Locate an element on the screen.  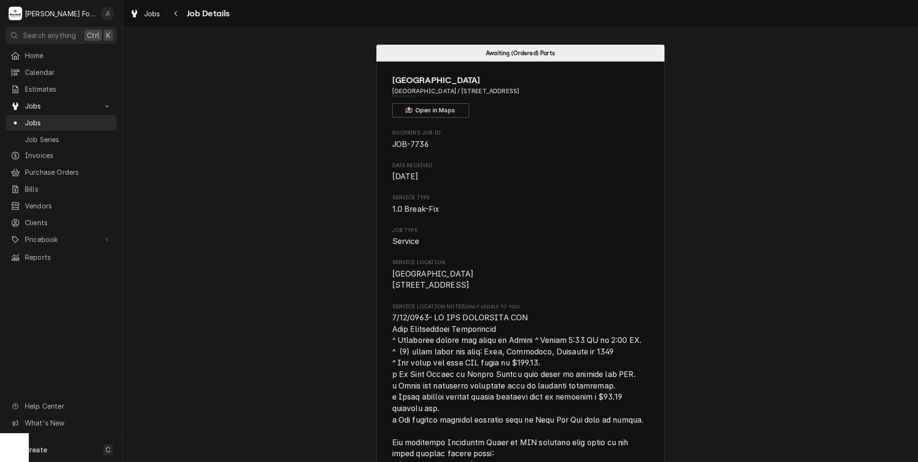
span: Awaiting (Ordered) Parts is located at coordinates (520, 53).